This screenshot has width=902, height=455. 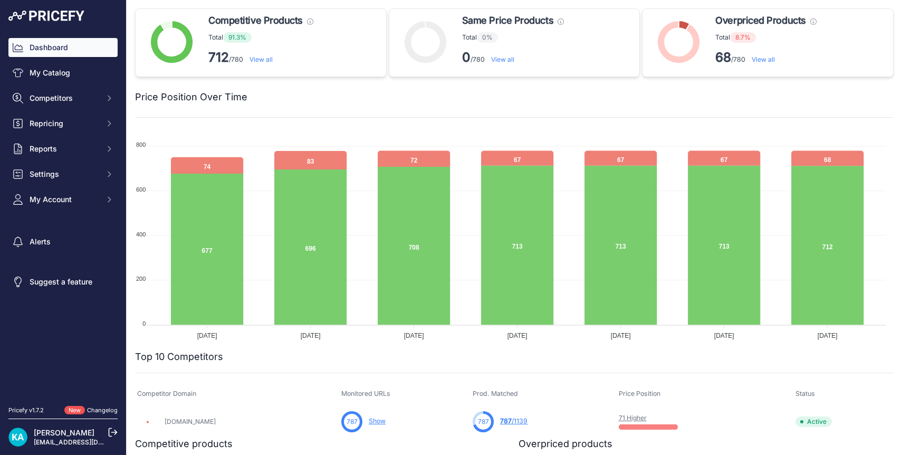 What do you see at coordinates (63, 98) in the screenshot?
I see `button: Competitors` at bounding box center [63, 98].